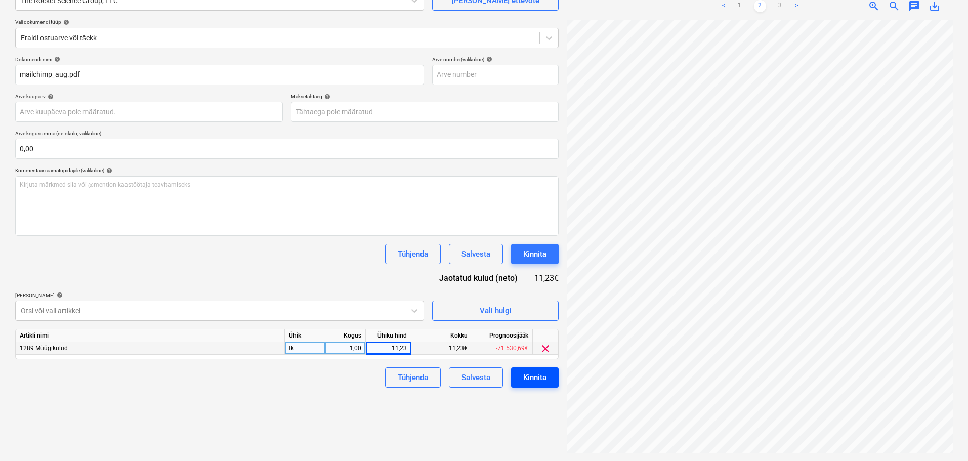 This screenshot has height=461, width=968. Describe the element at coordinates (480, 278) in the screenshot. I see `div: Jaotatud kulud (neto)` at that location.